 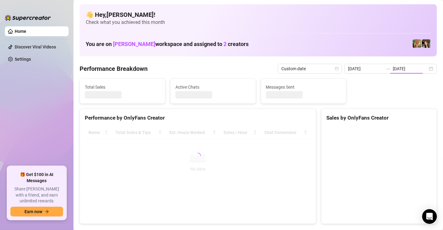 I want to click on div: Open Intercom Messenger, so click(x=429, y=216).